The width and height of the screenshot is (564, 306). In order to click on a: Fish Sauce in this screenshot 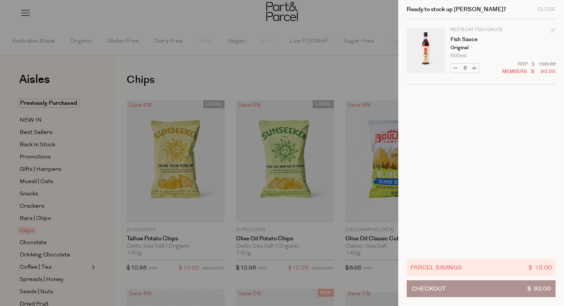, I will do `click(480, 39)`.